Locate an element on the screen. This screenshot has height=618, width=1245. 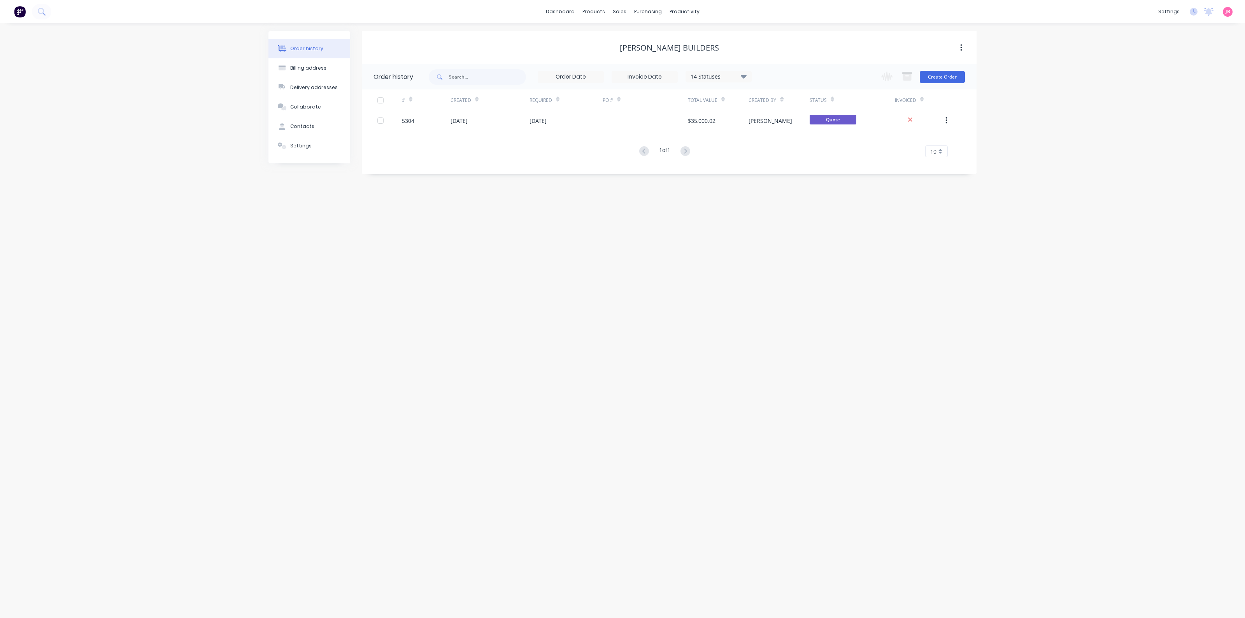
a: dashboard is located at coordinates (560, 12).